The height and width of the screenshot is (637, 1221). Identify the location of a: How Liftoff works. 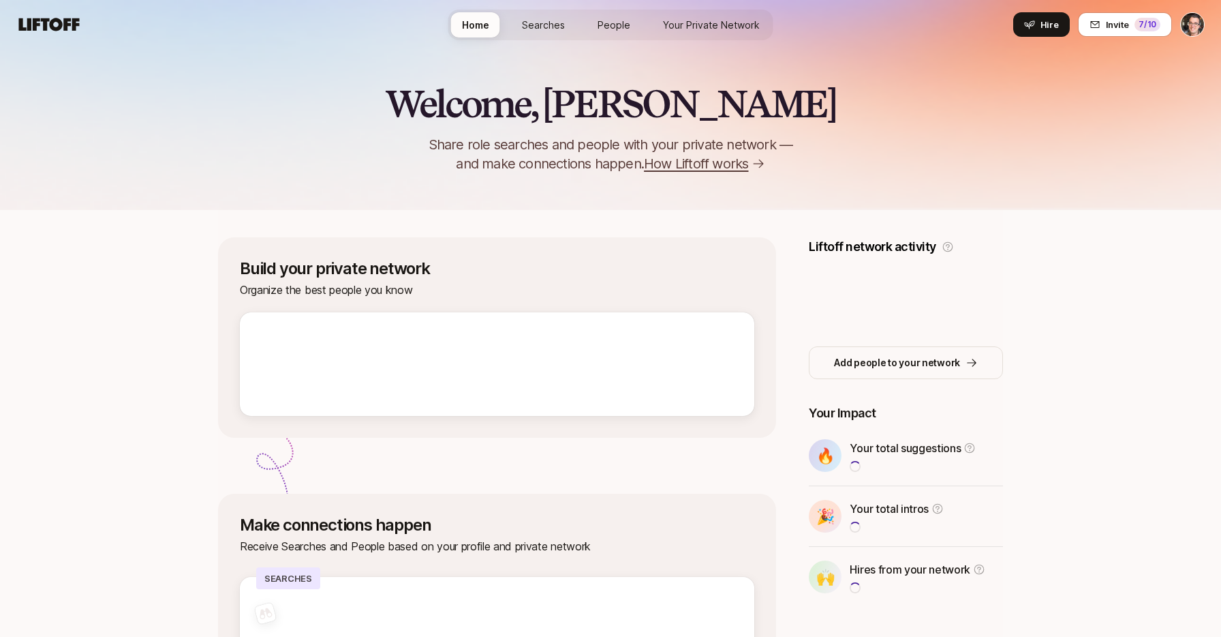
(704, 164).